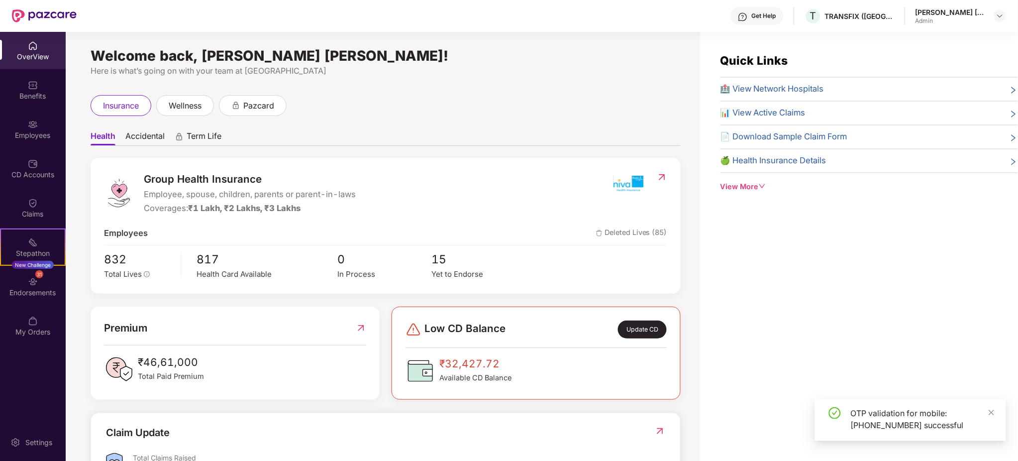 This screenshot has height=461, width=1018. Describe the element at coordinates (44, 16) in the screenshot. I see `img: New Pazcare Logo` at that location.